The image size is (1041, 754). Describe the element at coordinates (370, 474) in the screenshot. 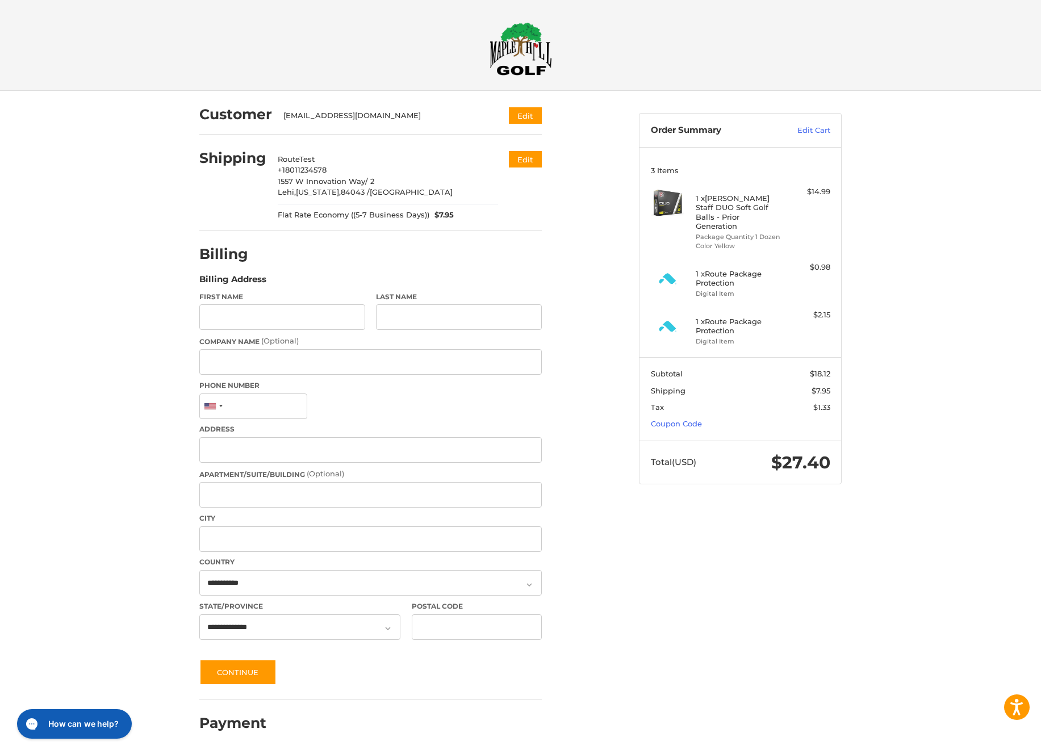

I see `label: Apartment/Suite/Building` at that location.